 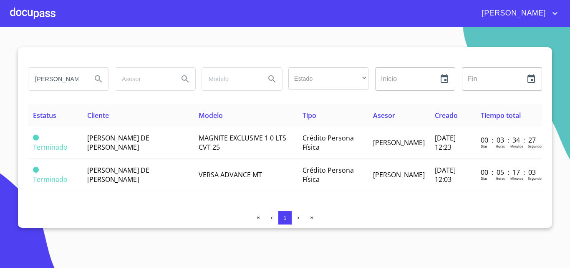 I want to click on span: 1, so click(x=285, y=217).